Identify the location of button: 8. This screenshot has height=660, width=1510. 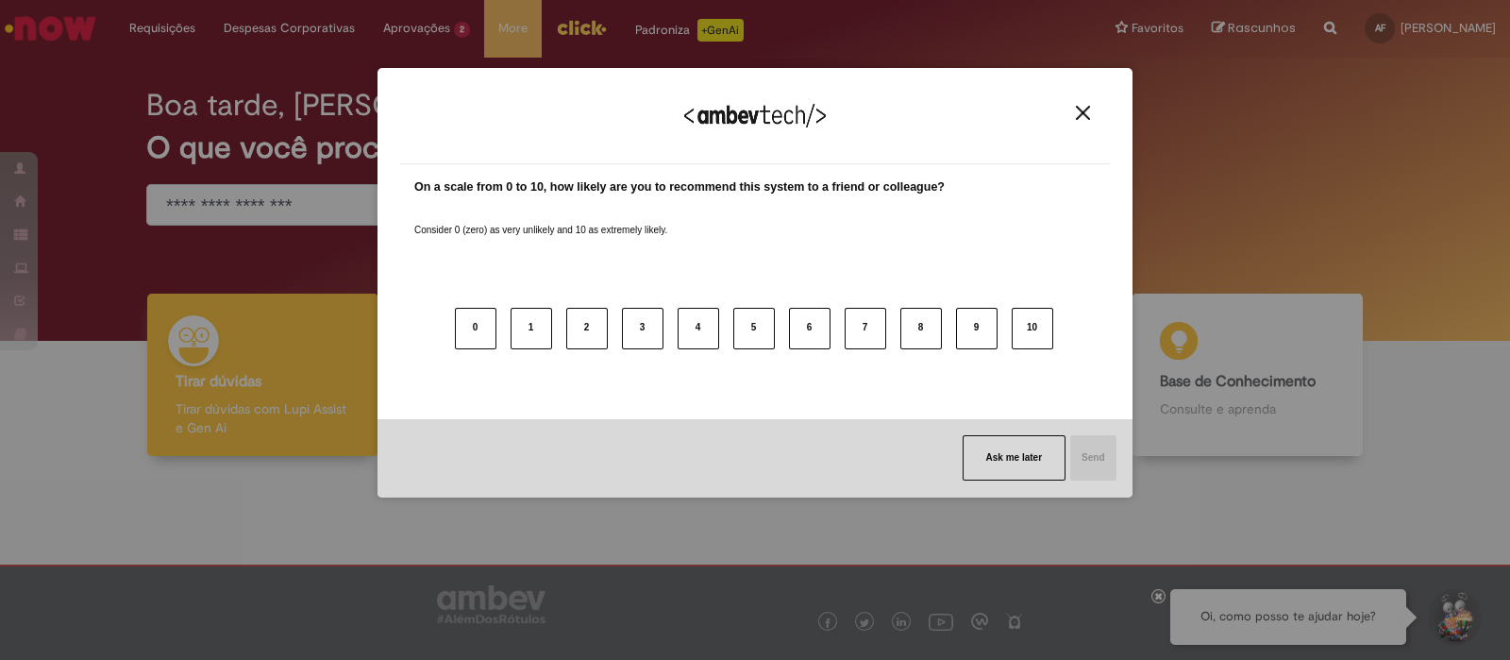
(921, 329).